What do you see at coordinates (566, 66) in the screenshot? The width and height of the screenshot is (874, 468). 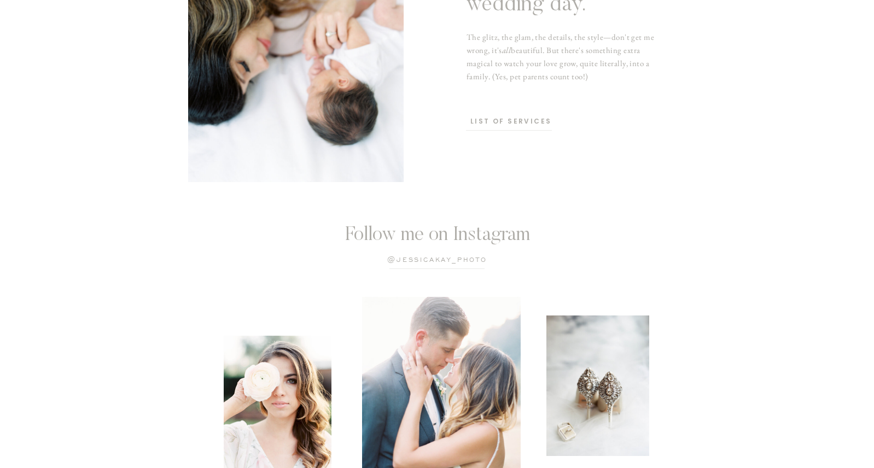 I see `p: The glitz, the glam, the details, the style—don't get me wrong, it's beautiful. But there's somet...` at bounding box center [566, 66].